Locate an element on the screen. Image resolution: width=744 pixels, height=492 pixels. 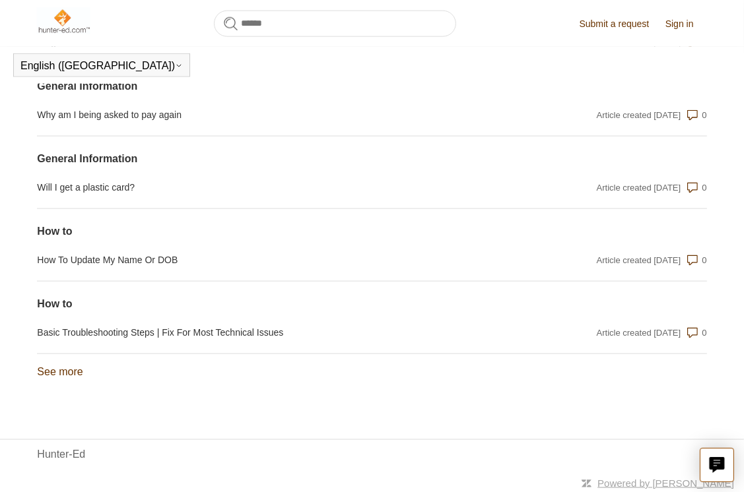
a: How To Update My Name Or DOB is located at coordinates (271, 260).